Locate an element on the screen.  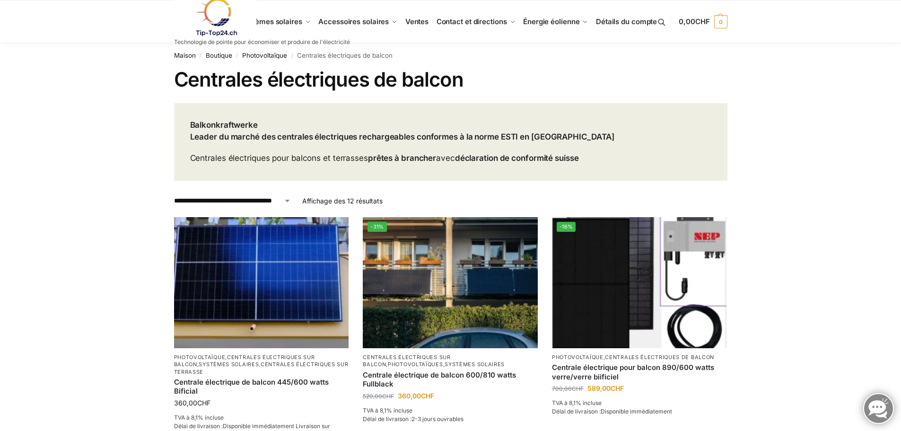
font: centrales électriques de balcon is located at coordinates (659, 357).